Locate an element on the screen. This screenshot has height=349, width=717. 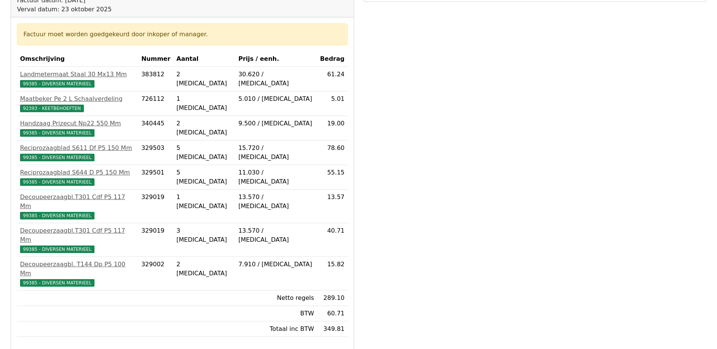
a: Reciprozaagblad S611 Df P5 150 Mm99385 - DIVERSEN MATERIEEL is located at coordinates (78, 153).